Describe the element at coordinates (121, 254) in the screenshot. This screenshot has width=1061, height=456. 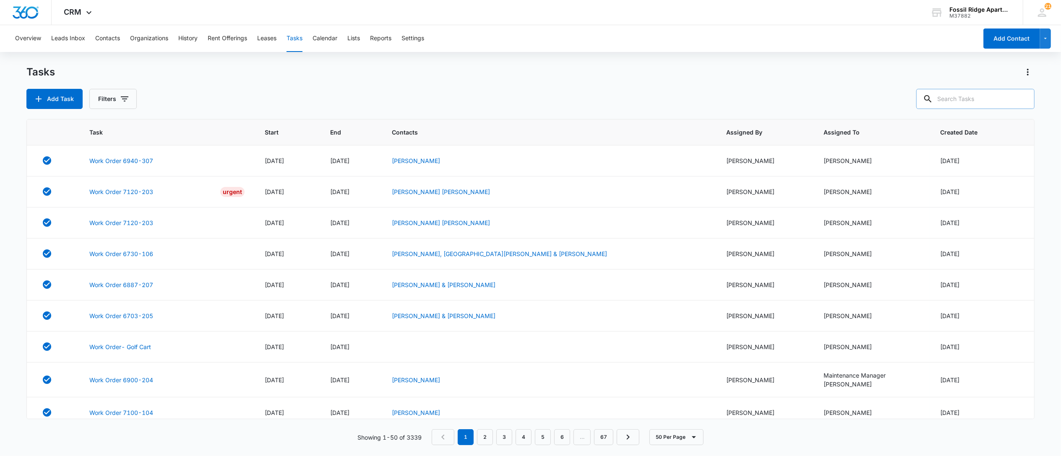
I see `a: Work Order 6730-106` at that location.